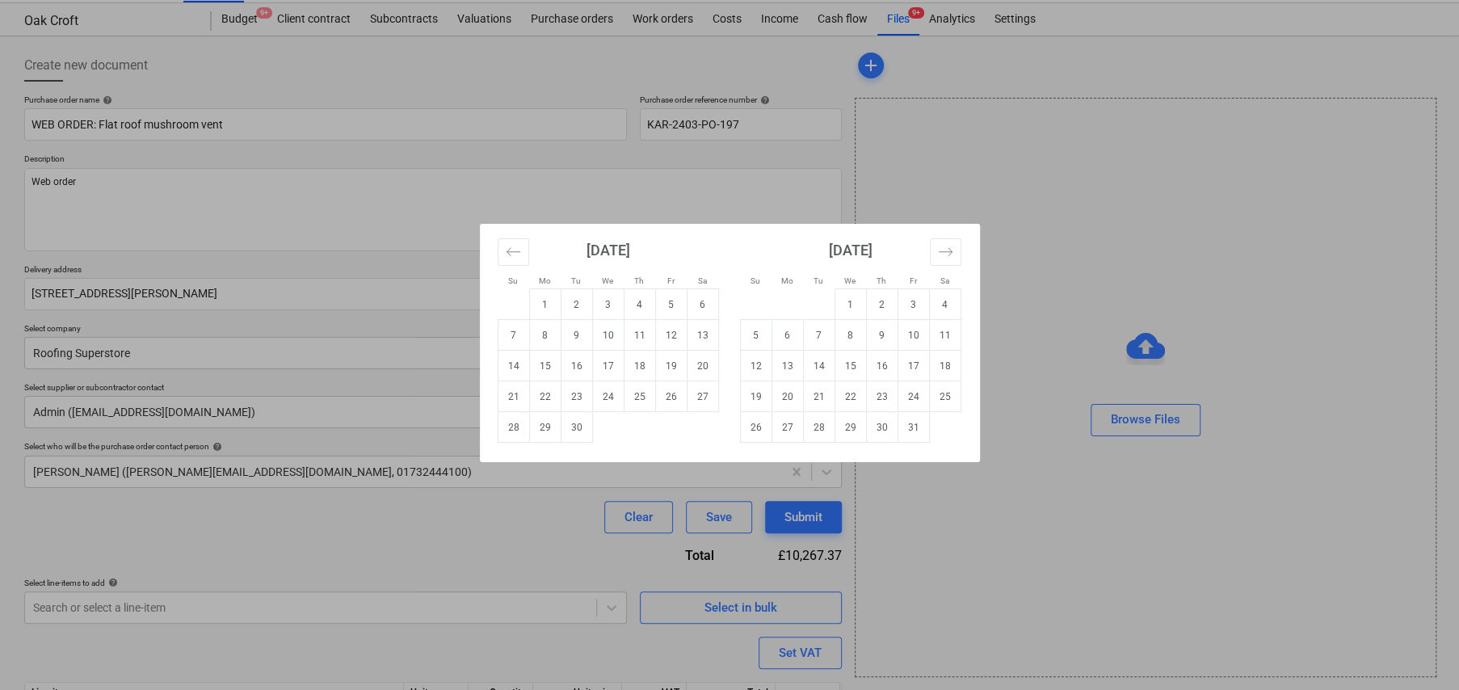 The image size is (1459, 690). Describe the element at coordinates (513, 252) in the screenshot. I see `button: Move backward to switch to the previous month.` at that location.